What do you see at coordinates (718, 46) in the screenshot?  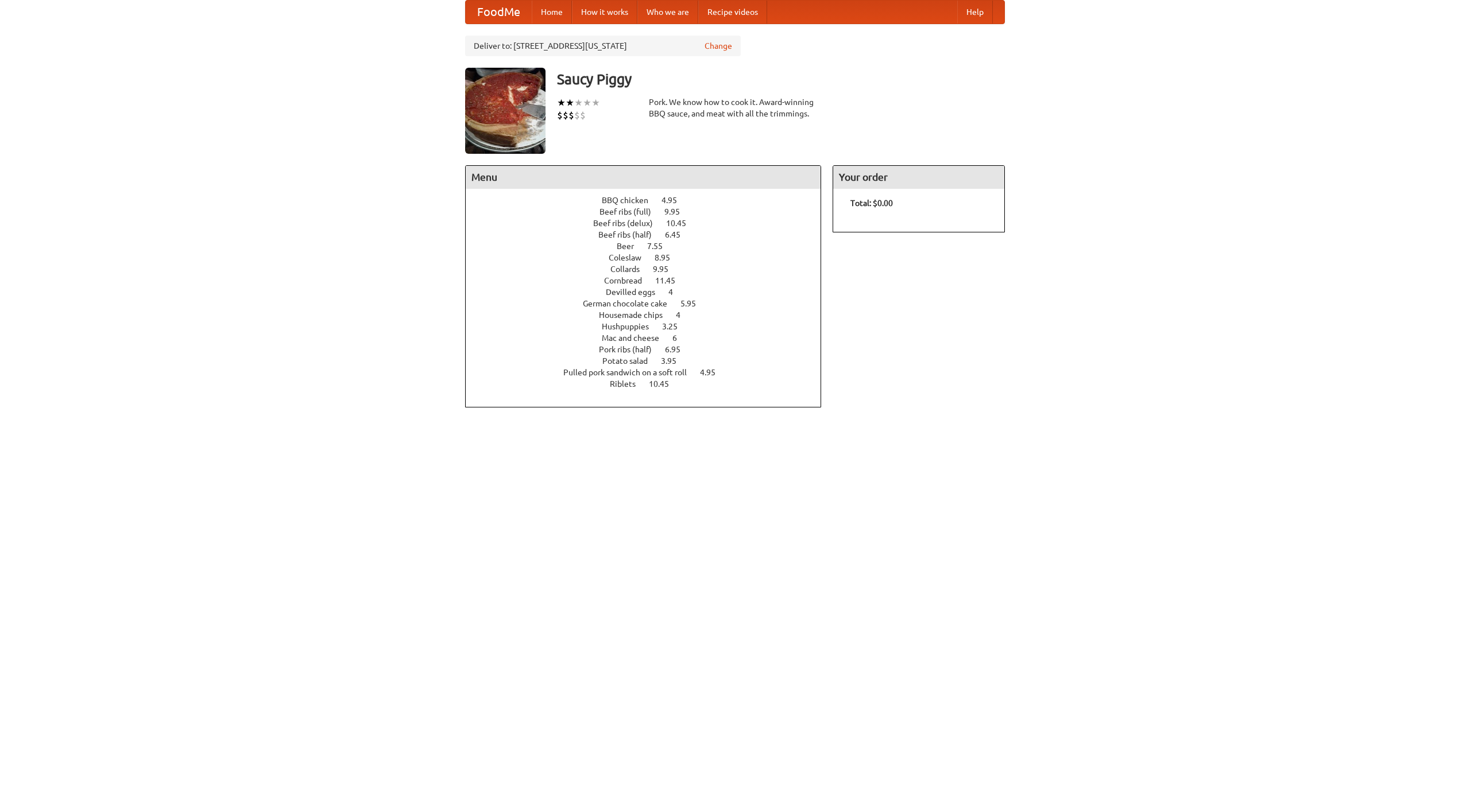 I see `a: Change` at bounding box center [718, 46].